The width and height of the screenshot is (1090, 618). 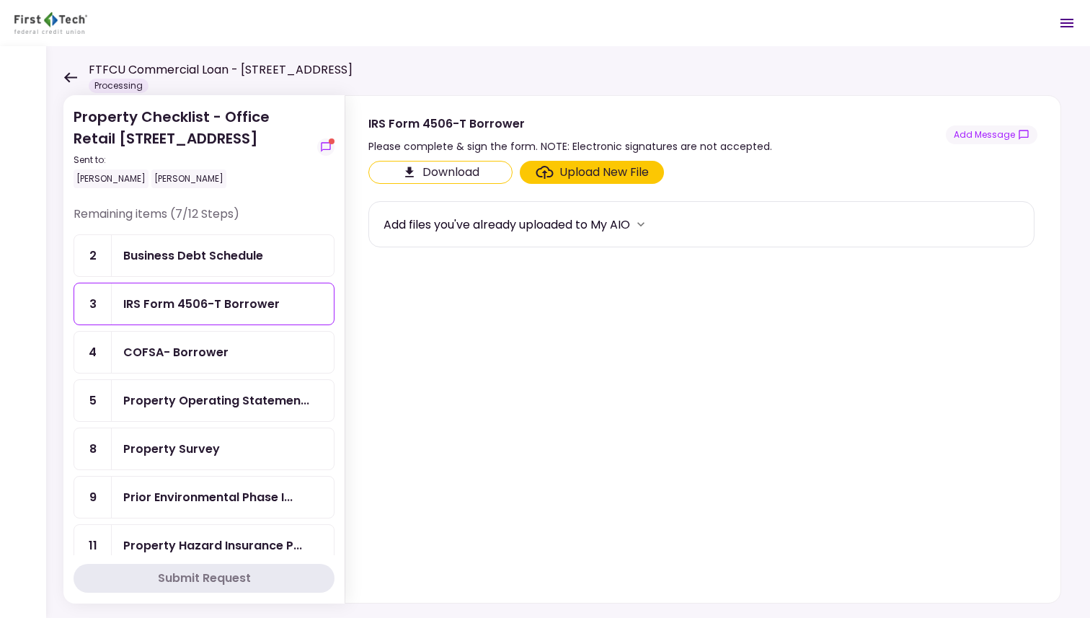 What do you see at coordinates (93, 304) in the screenshot?
I see `div: 3` at bounding box center [93, 304].